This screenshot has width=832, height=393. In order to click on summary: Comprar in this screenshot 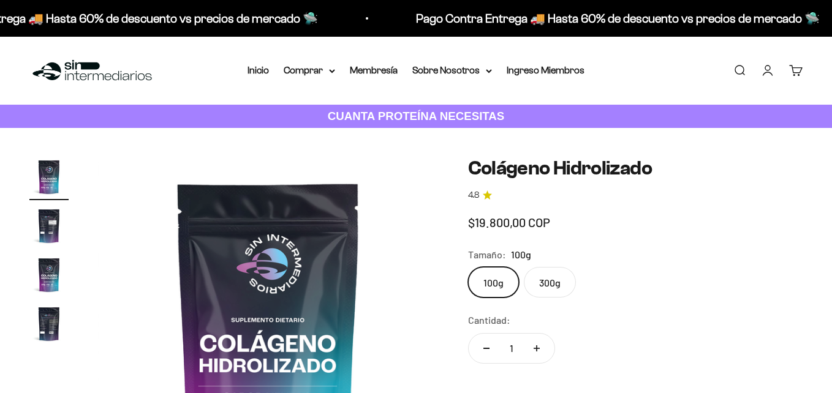, I will do `click(309, 70)`.